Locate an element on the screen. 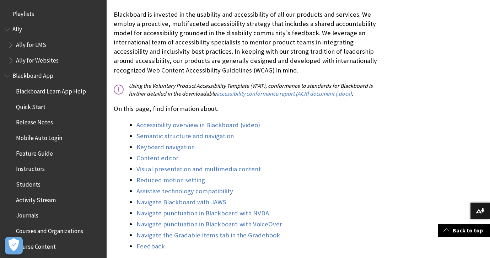 The image size is (490, 258). a: Assistive technology compatibility is located at coordinates (185, 191).